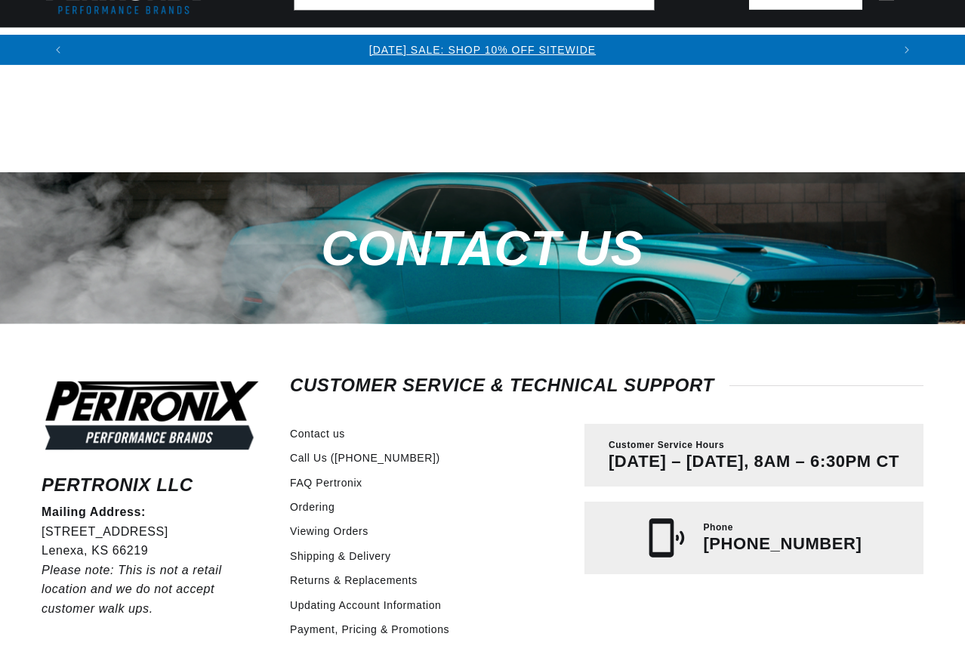 The image size is (965, 652). Describe the element at coordinates (369, 629) in the screenshot. I see `a: Payment, Pricing & Promotions` at that location.